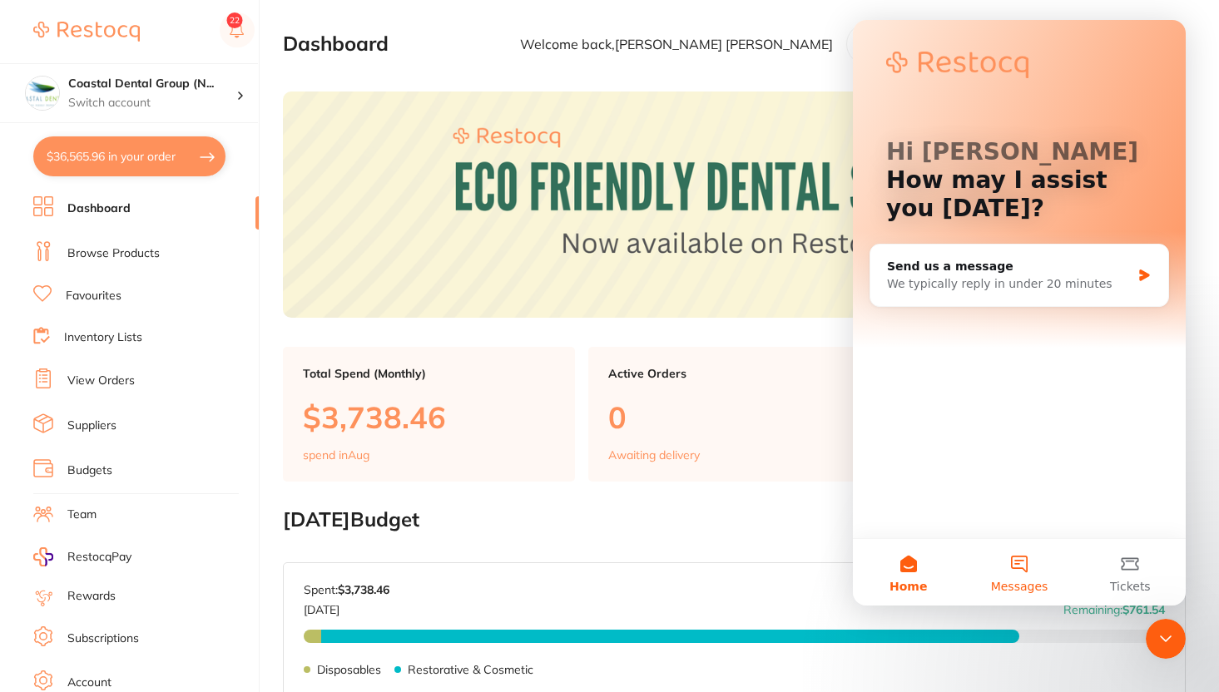  Describe the element at coordinates (734, 414) in the screenshot. I see `a: Active Orders0Awaiting delivery` at that location.